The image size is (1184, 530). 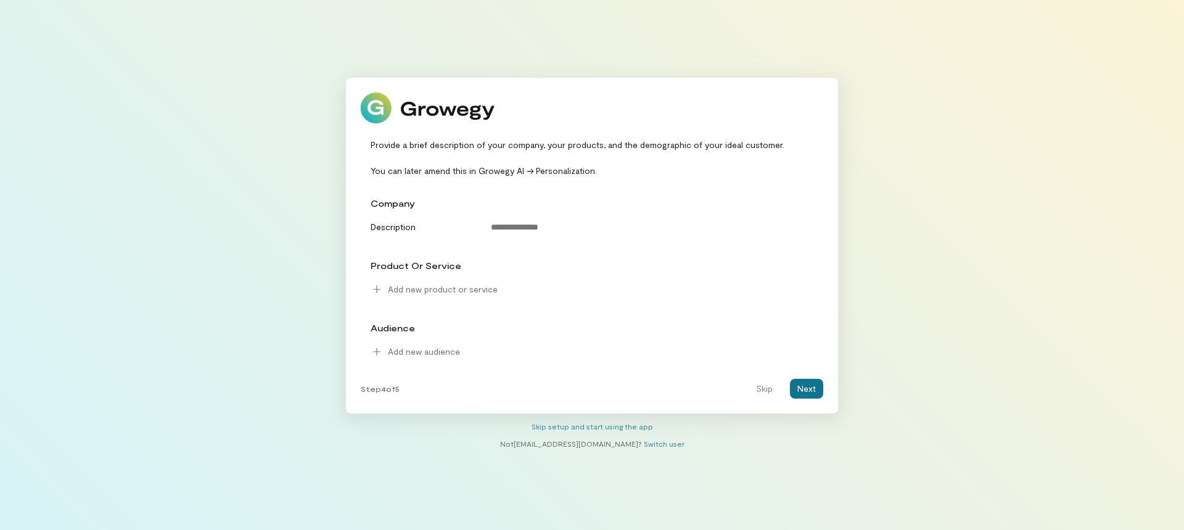 What do you see at coordinates (592, 426) in the screenshot?
I see `a: Skip setup and start using the app` at bounding box center [592, 426].